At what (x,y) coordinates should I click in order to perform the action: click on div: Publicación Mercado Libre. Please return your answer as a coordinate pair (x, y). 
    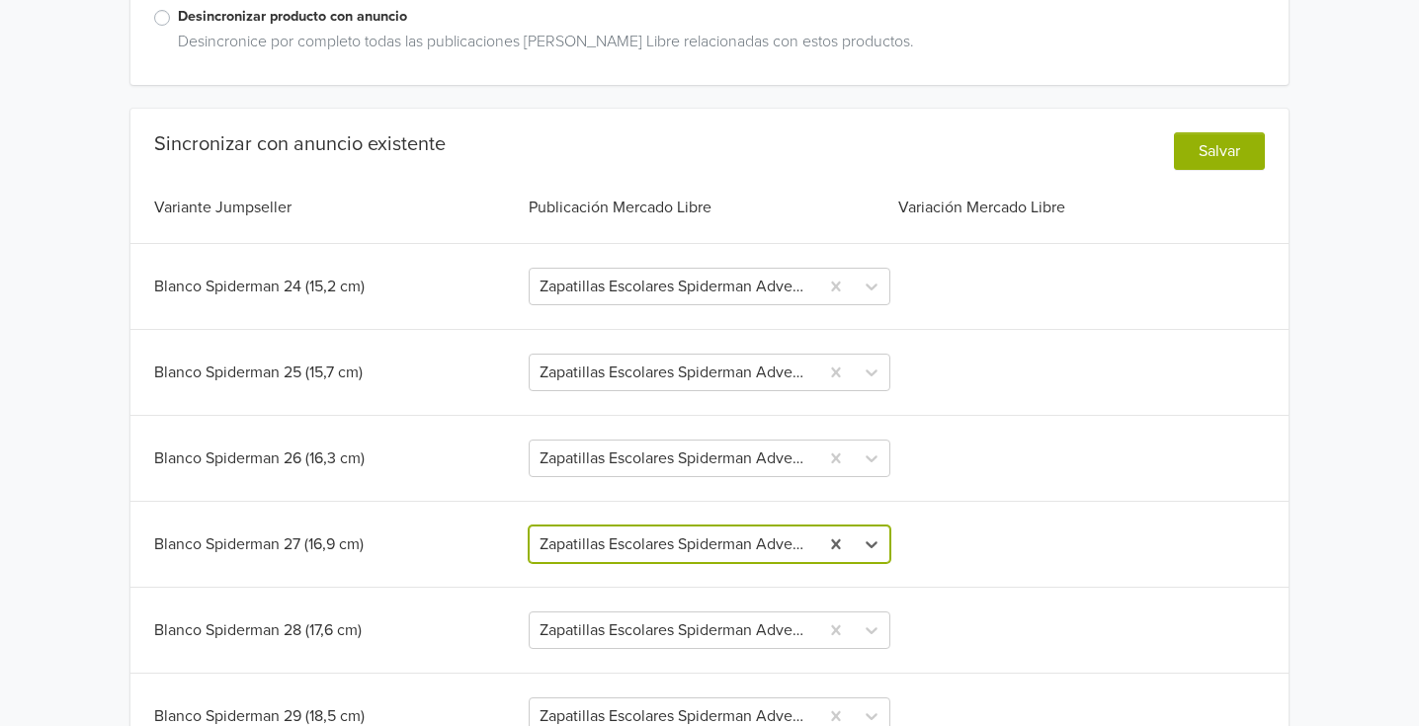
    Looking at the image, I should click on (709, 208).